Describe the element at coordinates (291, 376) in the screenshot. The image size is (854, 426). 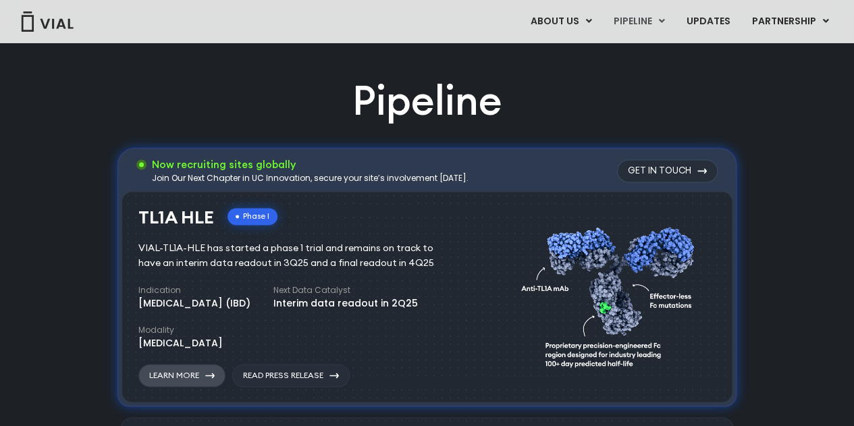
I see `a: Read Press Release` at that location.